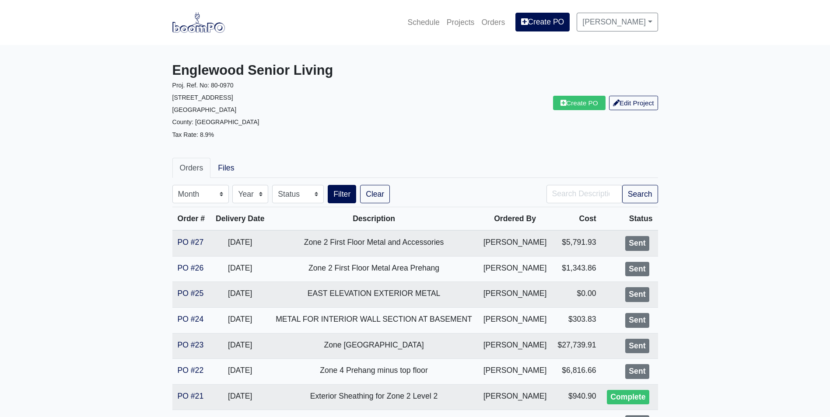  What do you see at coordinates (577, 295) in the screenshot?
I see `td: $0.00` at bounding box center [577, 295].